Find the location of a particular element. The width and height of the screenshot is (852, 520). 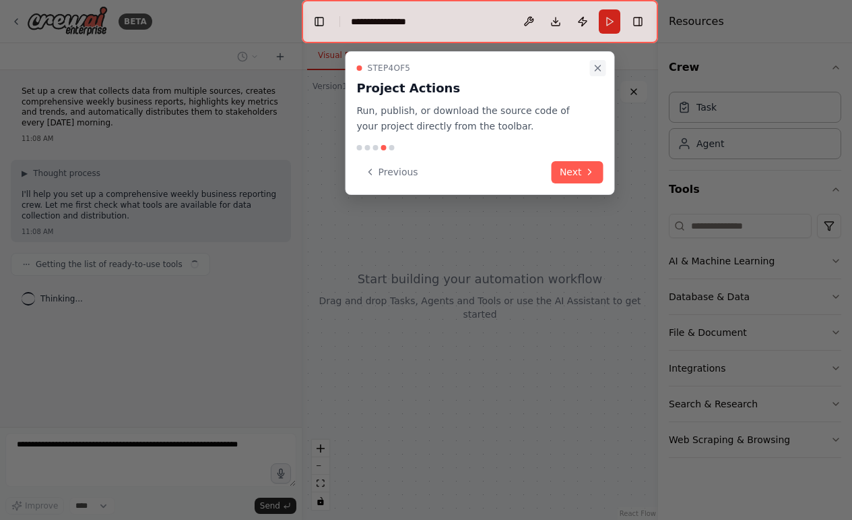

h3: Project Actions is located at coordinates (472, 88).